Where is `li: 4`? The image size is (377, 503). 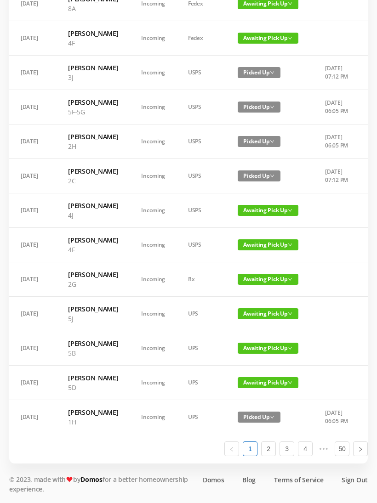
li: 4 is located at coordinates (305, 449).